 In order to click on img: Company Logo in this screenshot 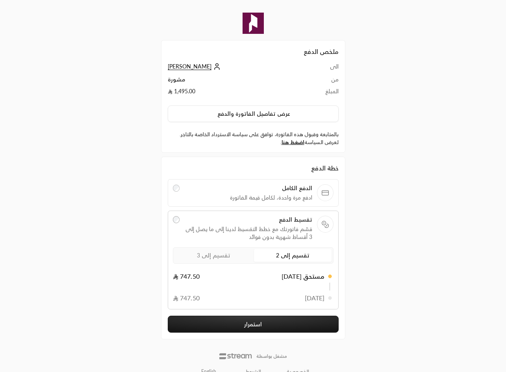, I will do `click(253, 23)`.